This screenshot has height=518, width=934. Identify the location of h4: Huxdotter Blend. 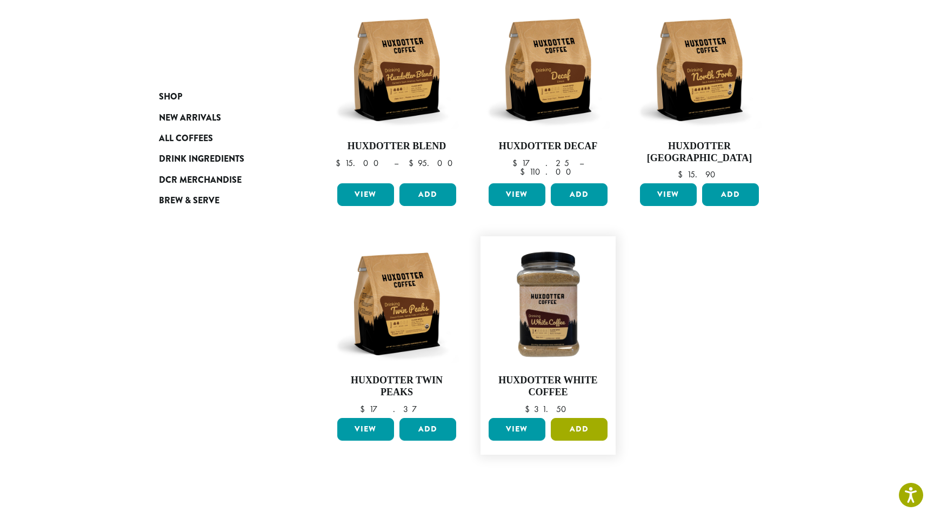
(397, 146).